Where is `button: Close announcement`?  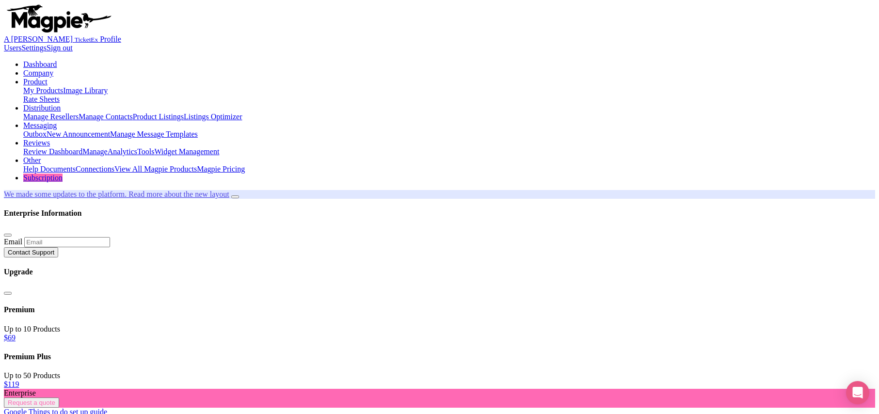
button: Close announcement is located at coordinates (235, 197).